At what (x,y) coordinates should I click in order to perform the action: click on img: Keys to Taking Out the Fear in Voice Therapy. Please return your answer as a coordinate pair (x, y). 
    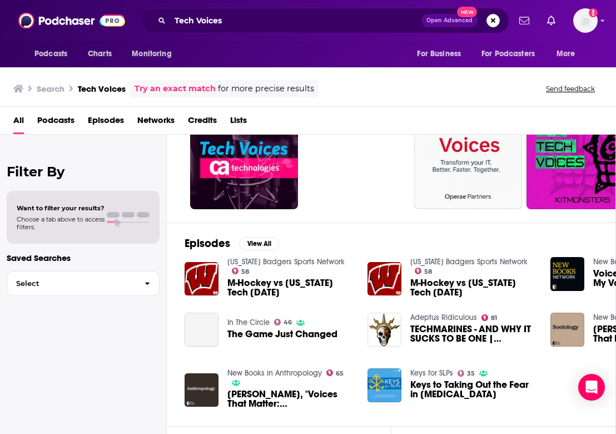
    Looking at the image, I should click on (384, 385).